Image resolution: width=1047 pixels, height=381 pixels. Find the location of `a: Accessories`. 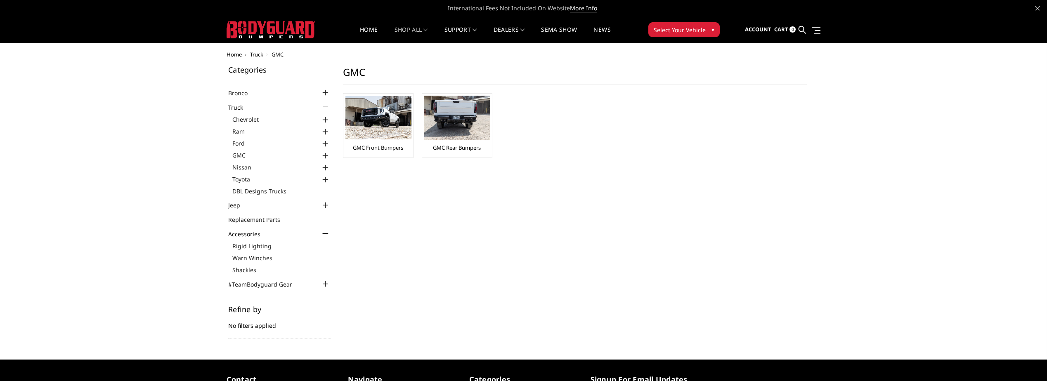

a: Accessories is located at coordinates (249, 234).